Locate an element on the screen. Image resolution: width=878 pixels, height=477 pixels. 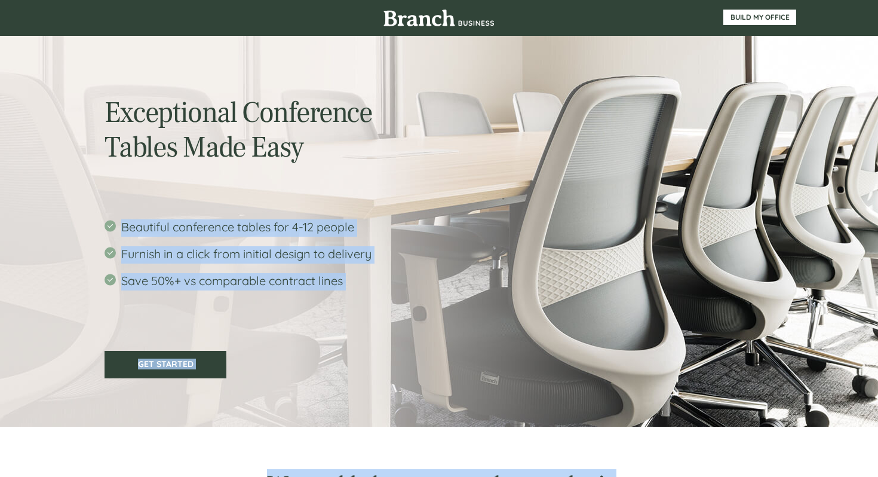
span: Furnish in a click from initial design to delivery is located at coordinates (246, 253).